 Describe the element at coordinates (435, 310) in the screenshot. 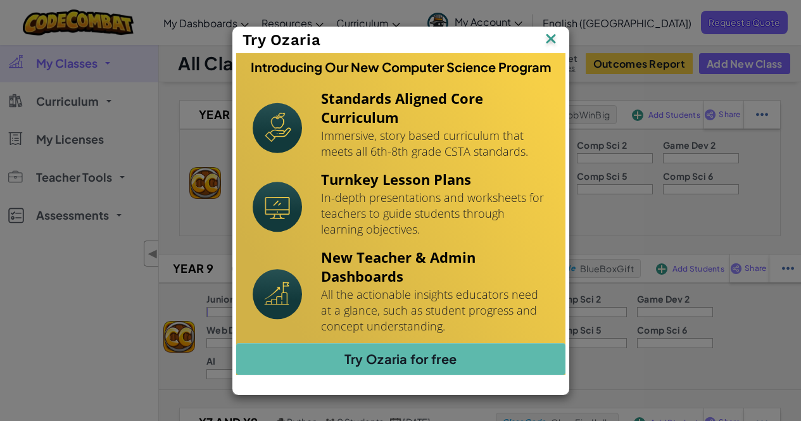

I see `p: All the actionable insights educators need at a glance, such as student progress and concept unde...` at that location.